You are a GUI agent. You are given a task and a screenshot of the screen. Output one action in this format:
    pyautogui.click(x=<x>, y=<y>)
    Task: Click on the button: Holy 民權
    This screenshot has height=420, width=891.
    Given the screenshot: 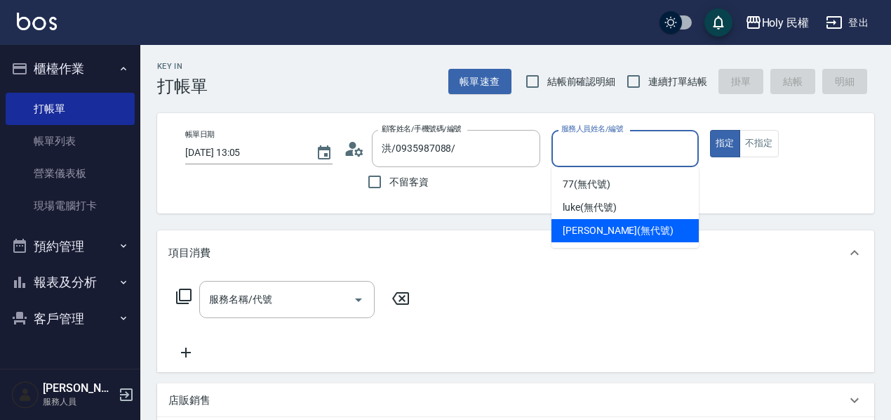 What is the action you would take?
    pyautogui.click(x=778, y=22)
    